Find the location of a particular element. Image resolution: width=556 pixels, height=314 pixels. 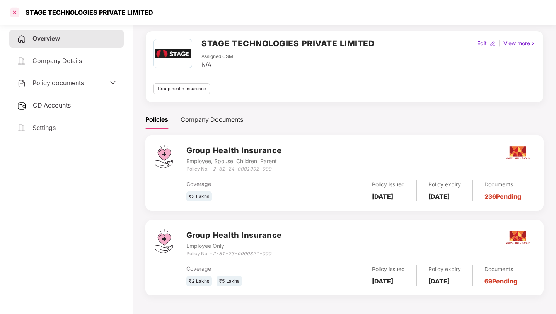

img: editIcon is located at coordinates (493, 44).